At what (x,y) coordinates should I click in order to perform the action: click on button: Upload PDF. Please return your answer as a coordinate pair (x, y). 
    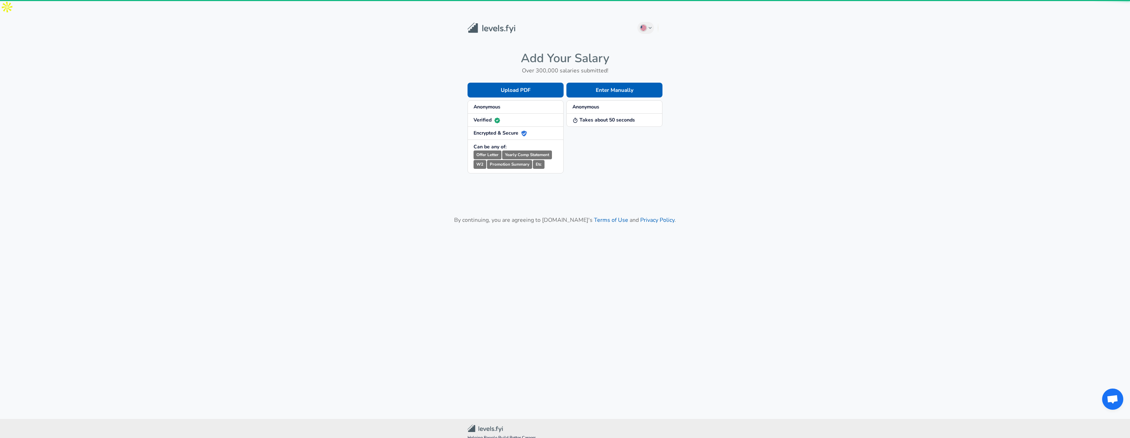
    Looking at the image, I should click on (516, 90).